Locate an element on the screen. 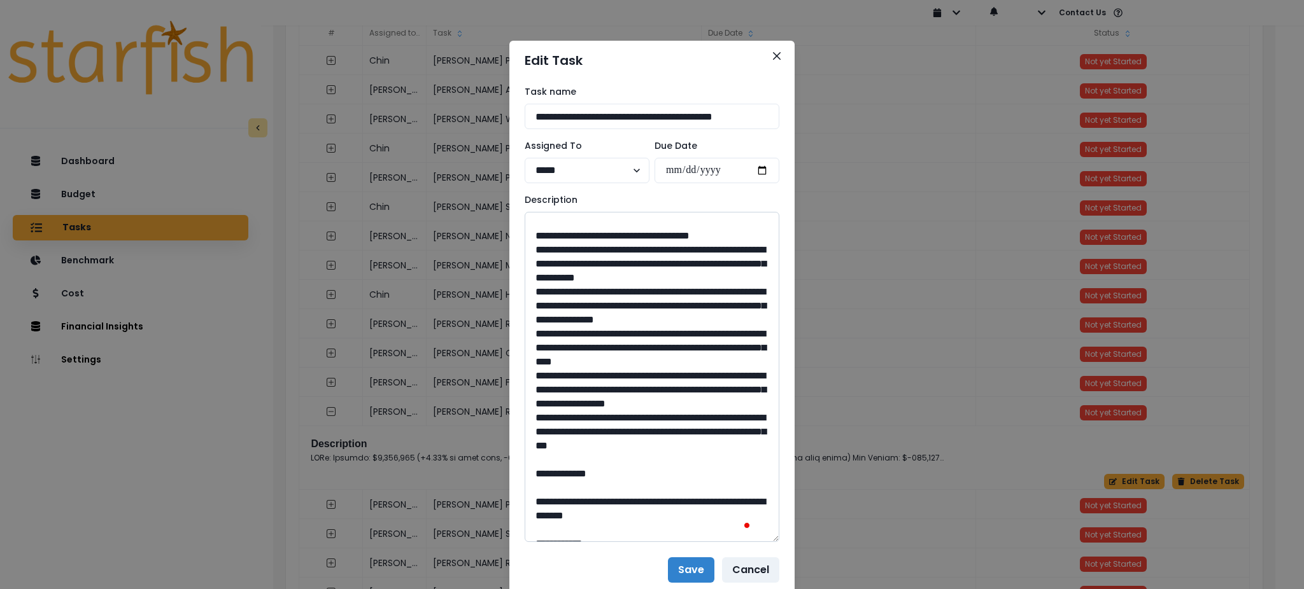 Image resolution: width=1304 pixels, height=589 pixels. label: Assigned To is located at coordinates (583, 146).